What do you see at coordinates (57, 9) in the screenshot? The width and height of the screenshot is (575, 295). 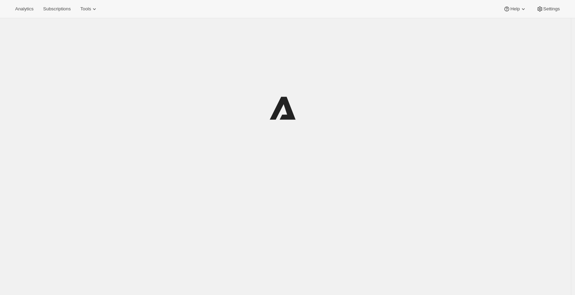 I see `span: Subscriptions` at bounding box center [57, 9].